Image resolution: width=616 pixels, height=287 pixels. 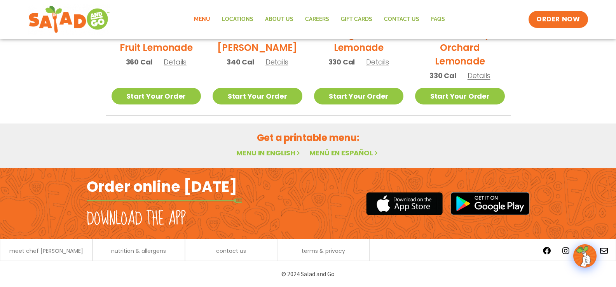 What do you see at coordinates (269, 153) in the screenshot?
I see `a: Menu in English` at bounding box center [269, 153].